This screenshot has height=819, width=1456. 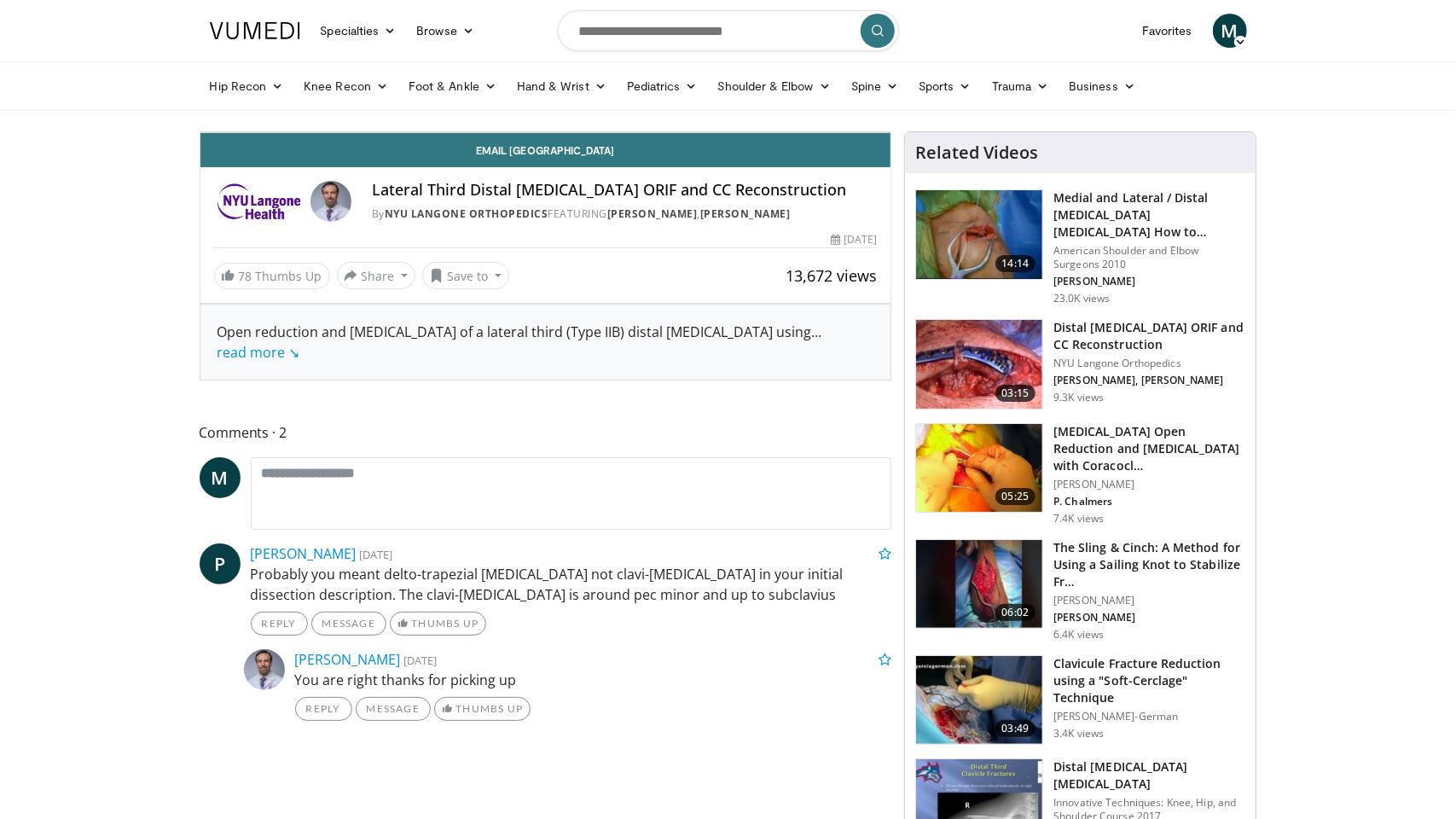 What do you see at coordinates (979, 365) in the screenshot?
I see `img: 975f9b4a-0628-4e1f-be82-64e786784faa.jpg.150x105_q85_crop-smart_upscale.jpg` at bounding box center [979, 365].